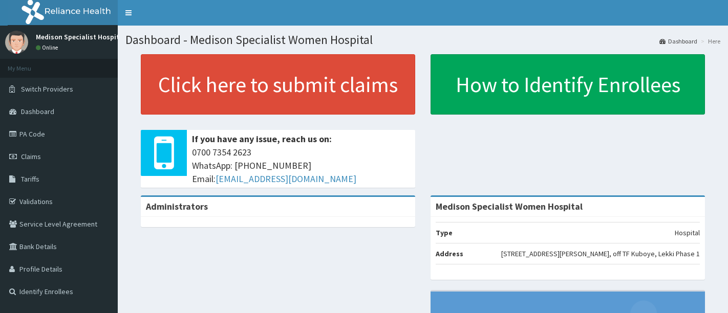 The width and height of the screenshot is (728, 313). What do you see at coordinates (278, 84) in the screenshot?
I see `a: Click here to submit claims` at bounding box center [278, 84].